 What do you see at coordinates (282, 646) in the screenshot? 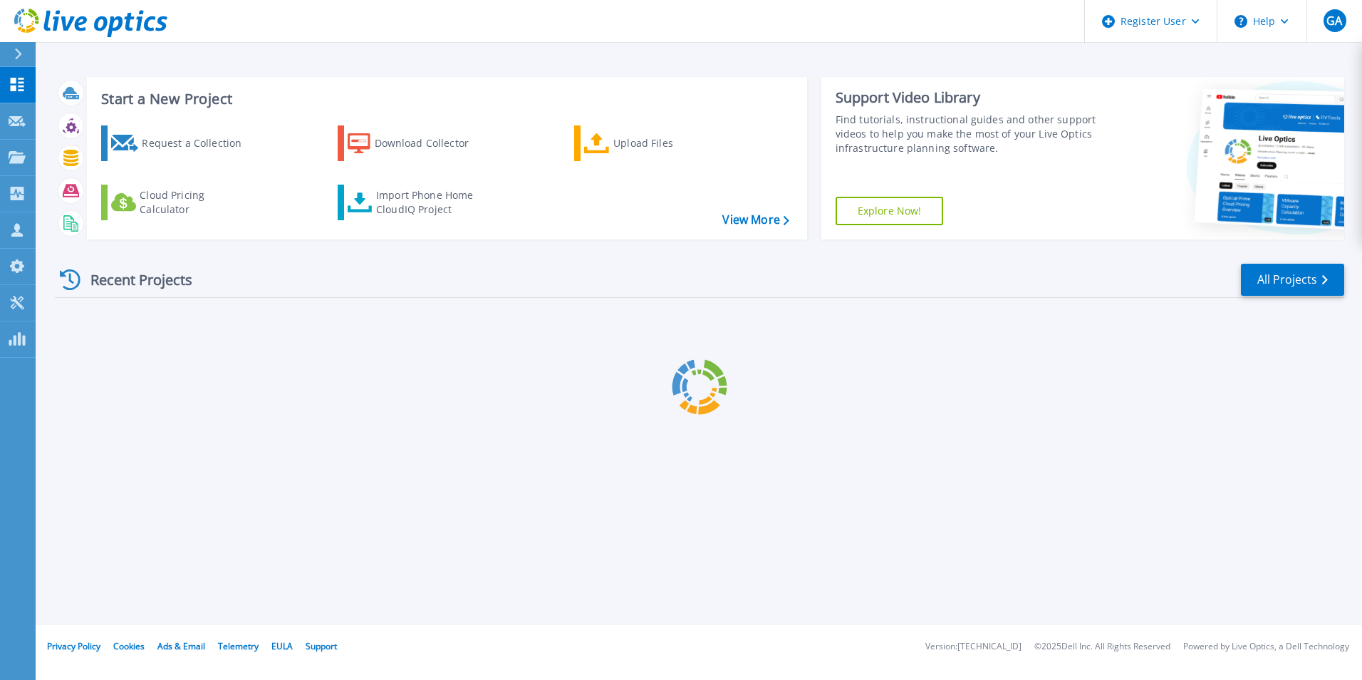
I see `a: EULA` at bounding box center [282, 646].